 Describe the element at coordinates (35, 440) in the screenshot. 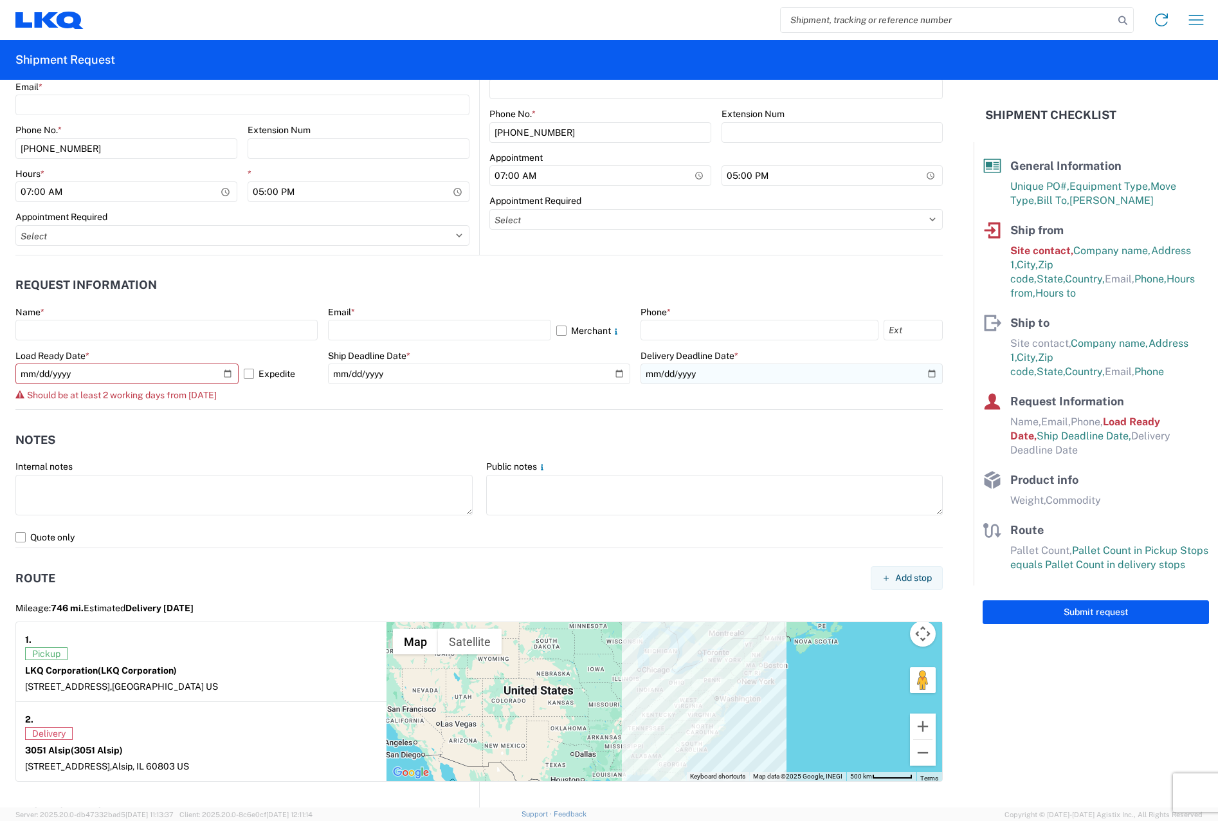

I see `h2: Notes` at that location.